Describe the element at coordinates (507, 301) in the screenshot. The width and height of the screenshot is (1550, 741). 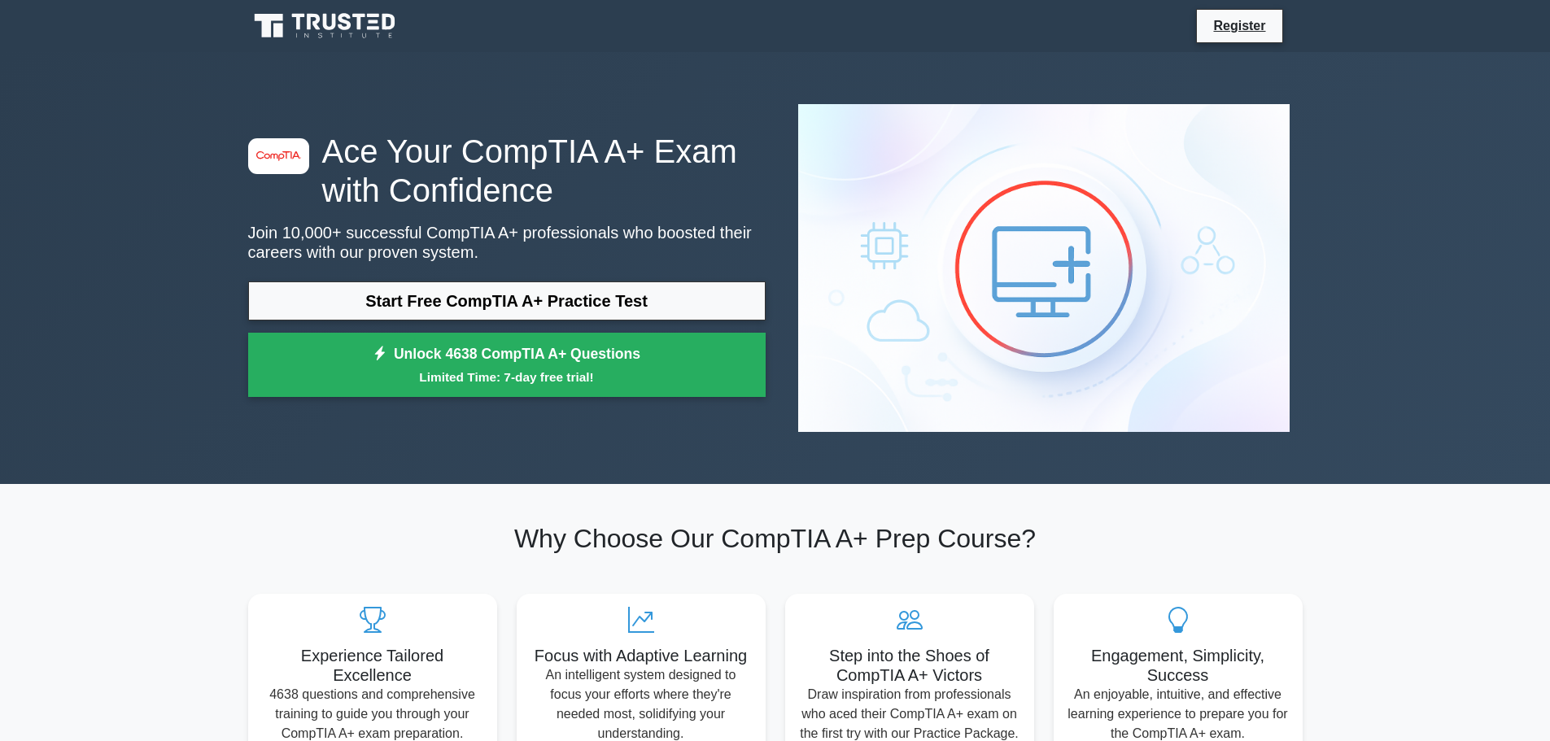
I see `a: Start Free CompTIA A+ Practice Test` at that location.